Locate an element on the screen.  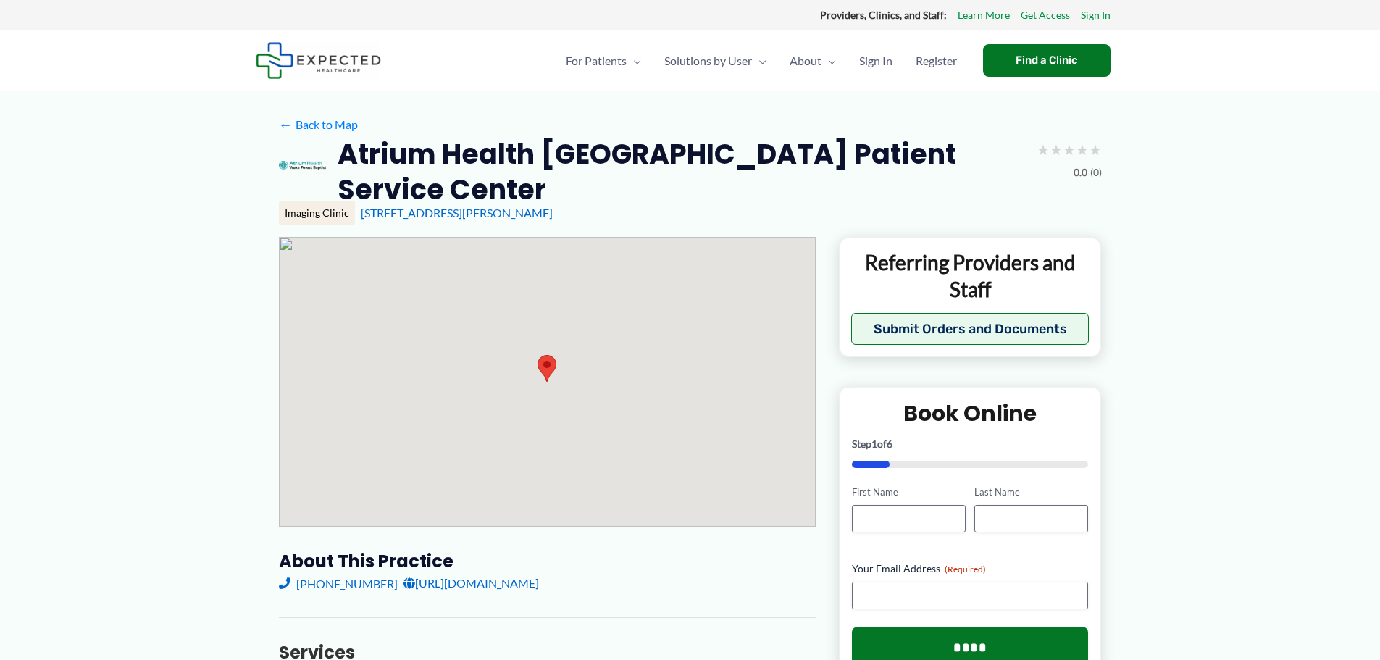
span: (Required) is located at coordinates (965, 569).